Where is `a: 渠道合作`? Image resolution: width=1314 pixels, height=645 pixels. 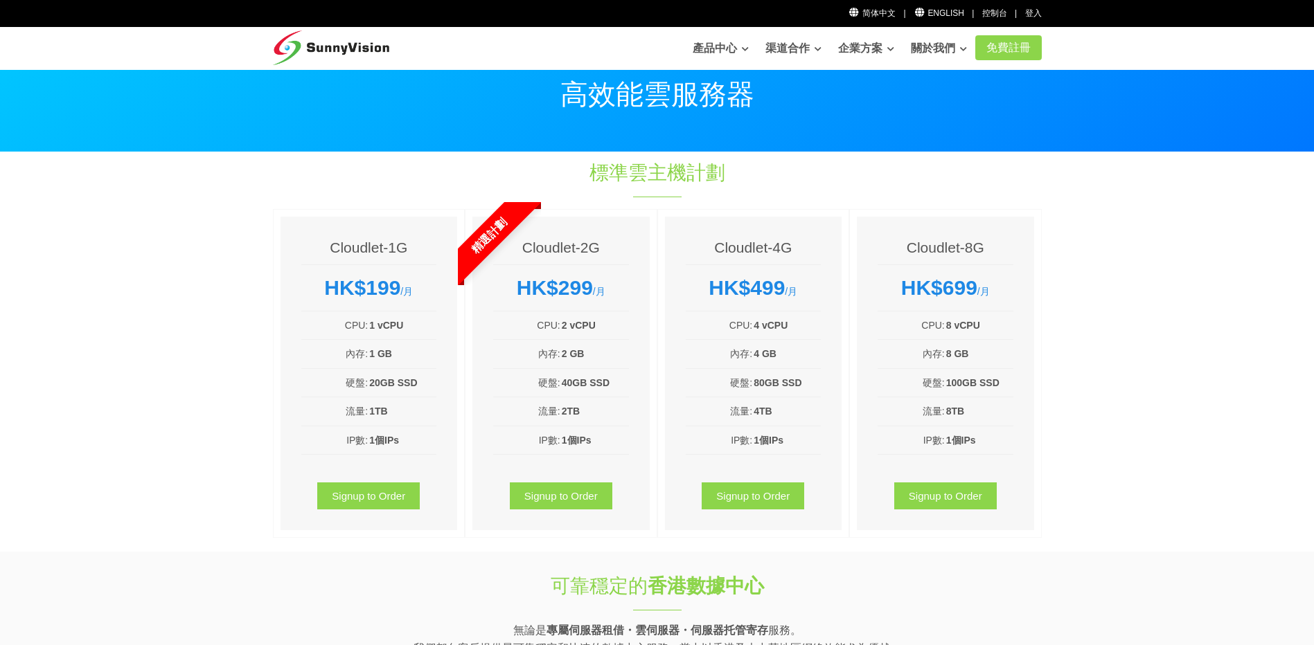
a: 渠道合作 is located at coordinates (793, 48).